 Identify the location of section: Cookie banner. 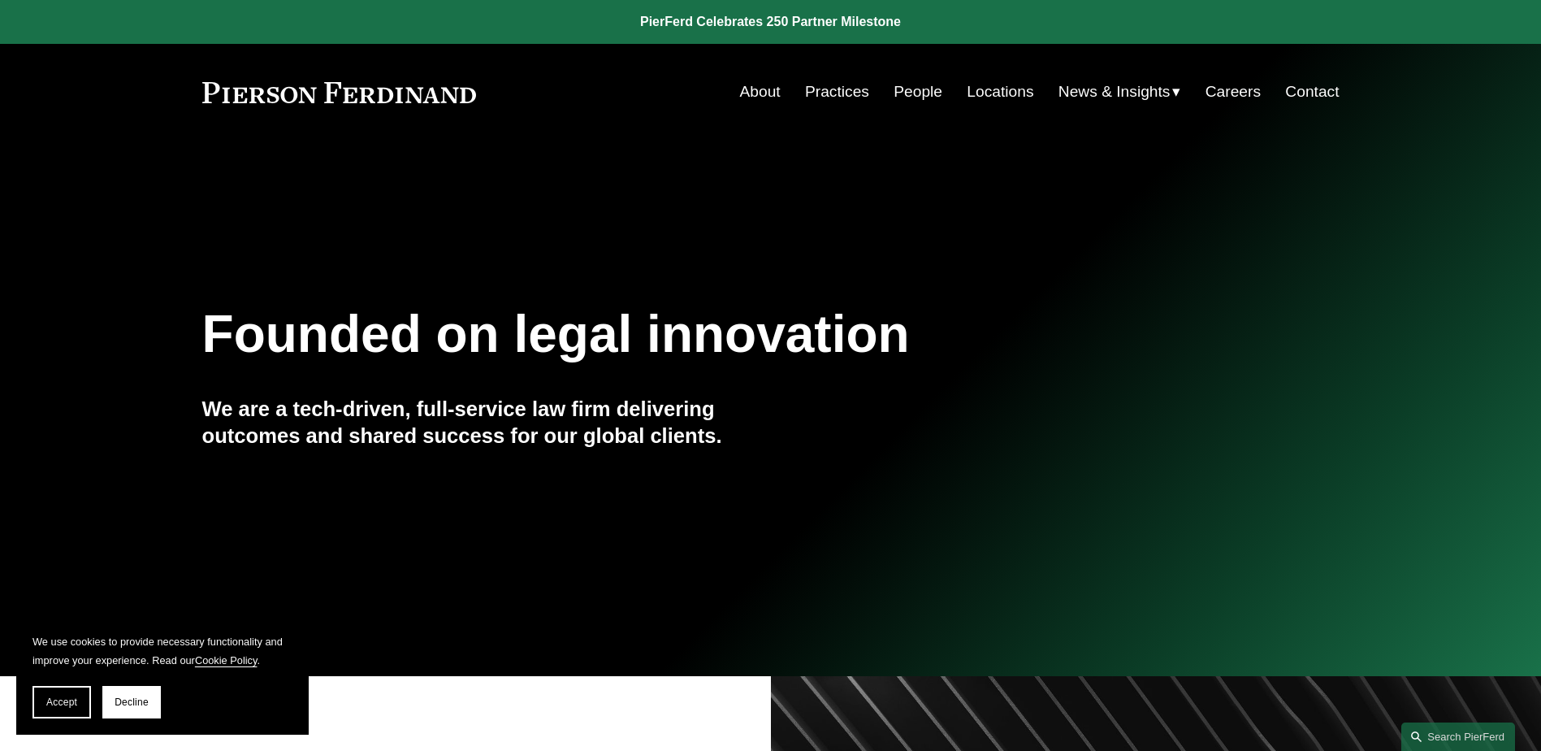
(162, 675).